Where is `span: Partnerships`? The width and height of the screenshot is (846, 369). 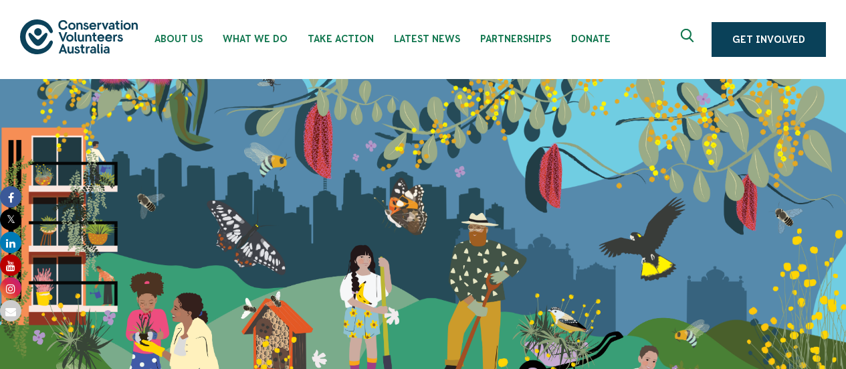
span: Partnerships is located at coordinates (516, 39).